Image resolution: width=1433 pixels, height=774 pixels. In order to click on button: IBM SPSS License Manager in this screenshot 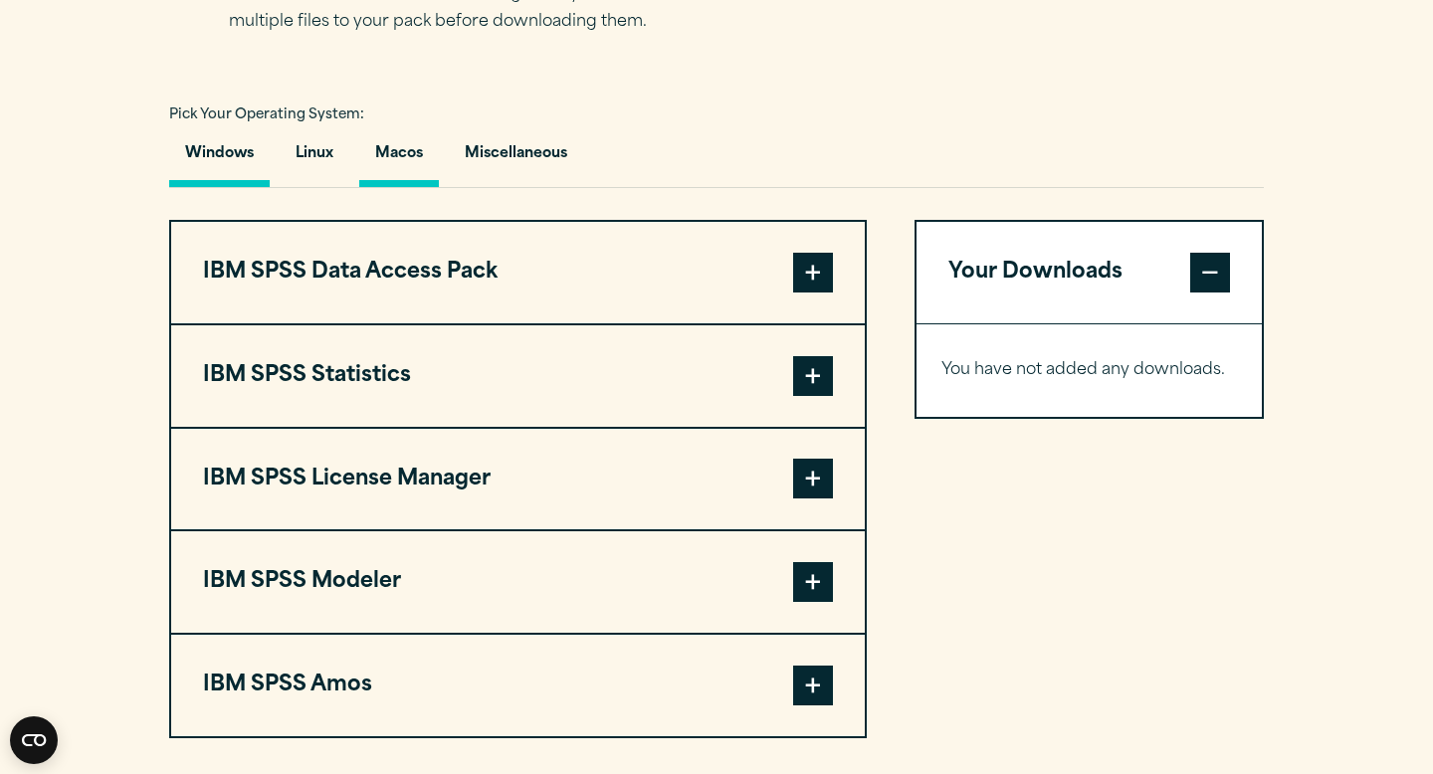, I will do `click(518, 480)`.